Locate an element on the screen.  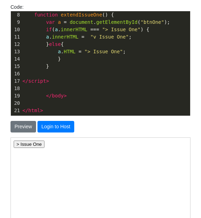
div: 19 is located at coordinates (16, 96).